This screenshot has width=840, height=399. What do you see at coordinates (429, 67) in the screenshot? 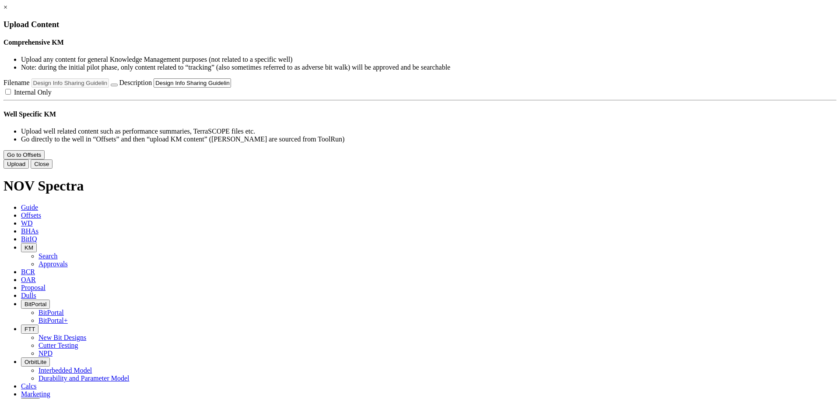
I see `li: Note: during the initial pilot phase, only content related to “tracking” (also sometimes referred...` at bounding box center [429, 67].